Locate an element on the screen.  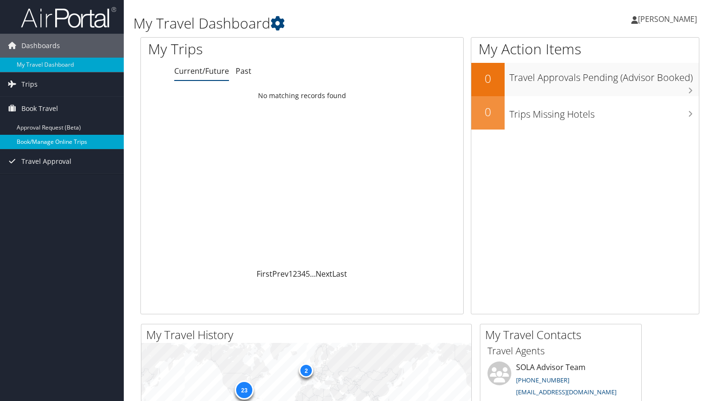
h1: My Travel Dashboard is located at coordinates (324, 23).